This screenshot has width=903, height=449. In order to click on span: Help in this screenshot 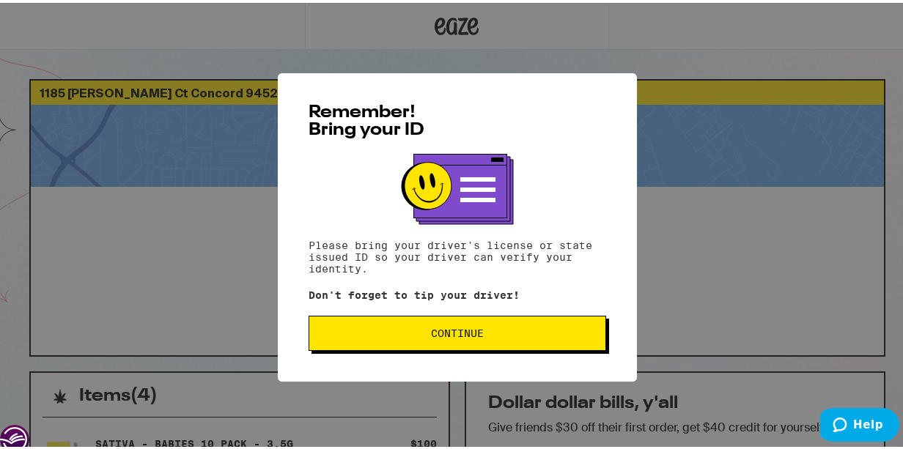, I will do `click(48, 17)`.